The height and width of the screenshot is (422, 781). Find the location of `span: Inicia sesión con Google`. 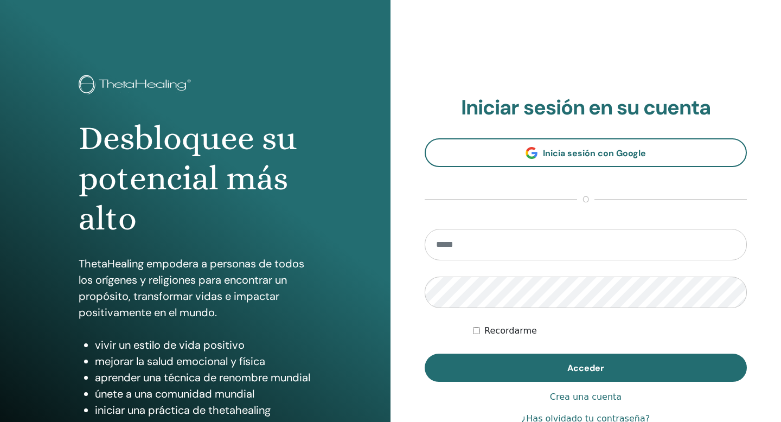

span: Inicia sesión con Google is located at coordinates (595, 153).